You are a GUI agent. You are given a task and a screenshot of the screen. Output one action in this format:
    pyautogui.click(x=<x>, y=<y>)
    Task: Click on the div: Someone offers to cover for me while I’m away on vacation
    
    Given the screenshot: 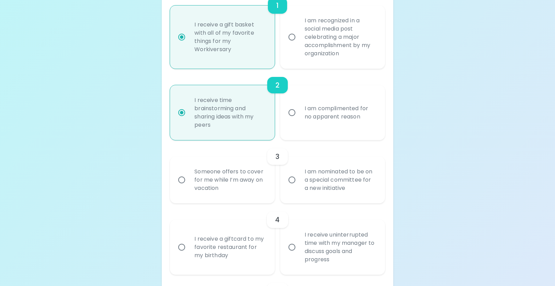 What is the action you would take?
    pyautogui.click(x=230, y=180)
    